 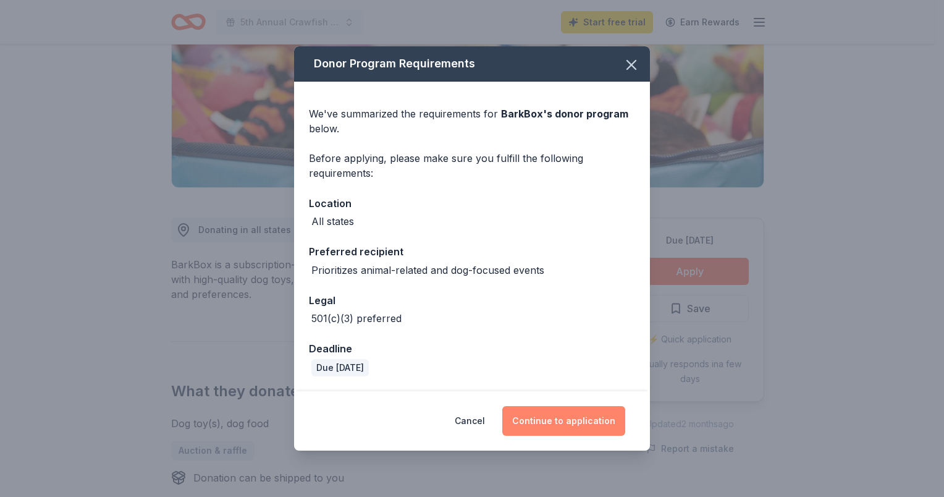 What do you see at coordinates (428, 270) in the screenshot?
I see `div: Prioritizes animal-related and dog-focused events` at bounding box center [428, 270].